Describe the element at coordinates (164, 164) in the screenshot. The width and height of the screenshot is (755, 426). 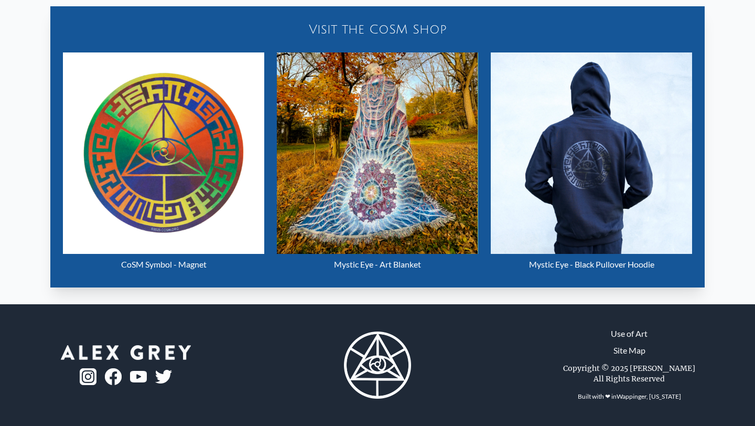
I see `a: CoSM Symbol - Magnet` at that location.